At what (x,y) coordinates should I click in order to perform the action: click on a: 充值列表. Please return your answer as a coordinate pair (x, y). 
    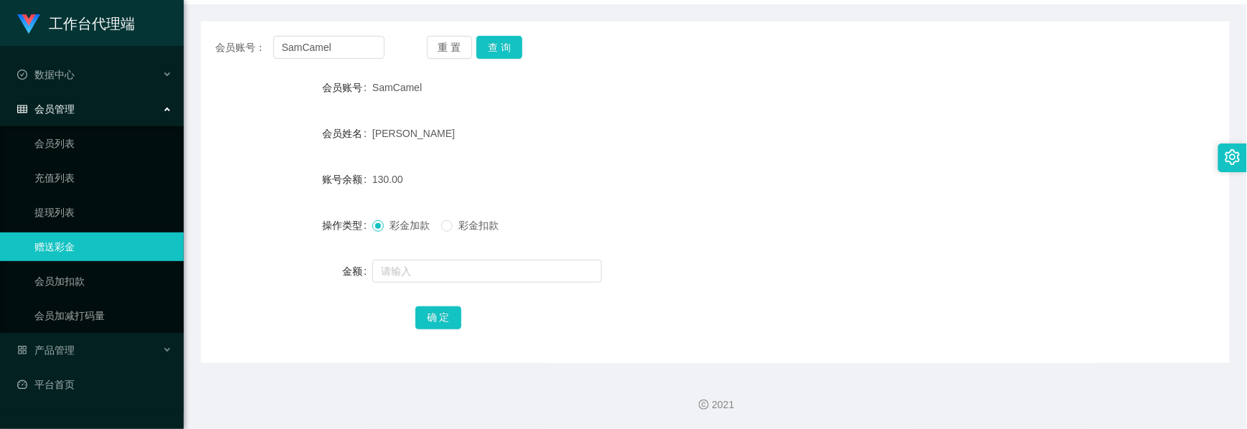
    Looking at the image, I should click on (103, 178).